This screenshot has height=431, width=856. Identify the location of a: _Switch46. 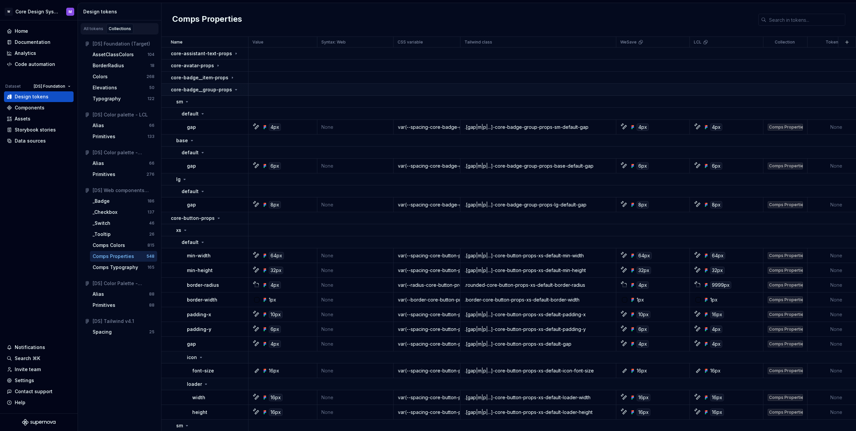
(123, 223).